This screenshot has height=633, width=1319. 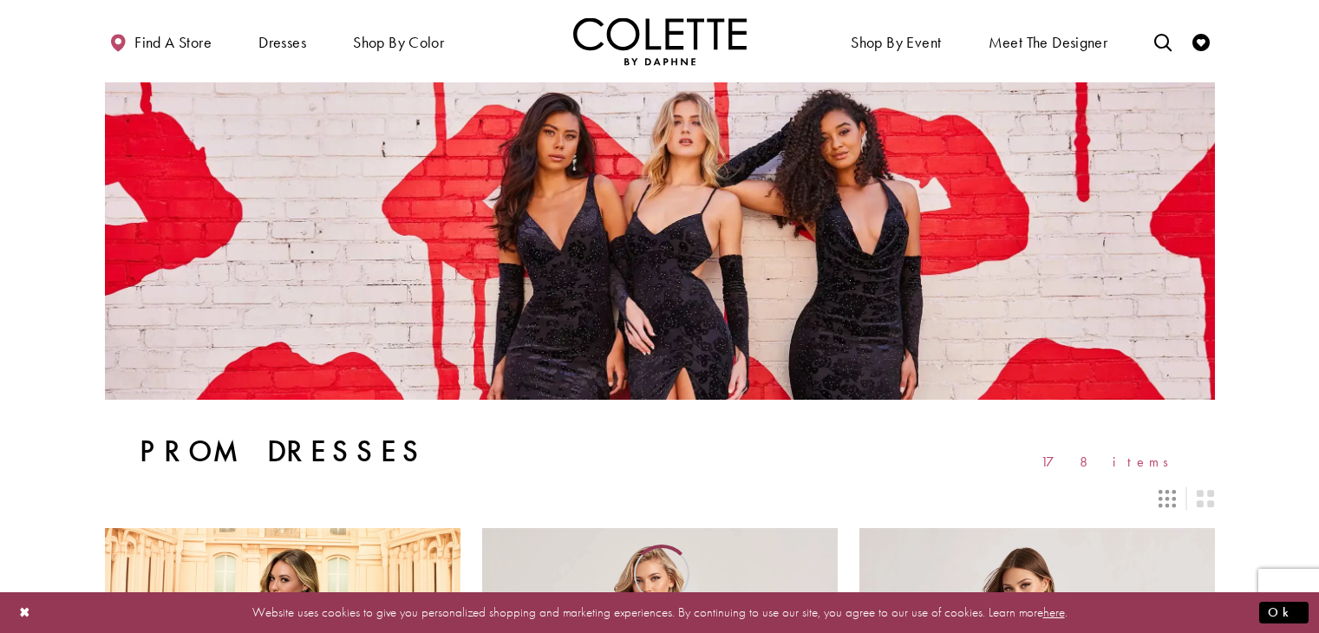 What do you see at coordinates (1167, 499) in the screenshot?
I see `span: Switch layout to 3 columns` at bounding box center [1167, 499].